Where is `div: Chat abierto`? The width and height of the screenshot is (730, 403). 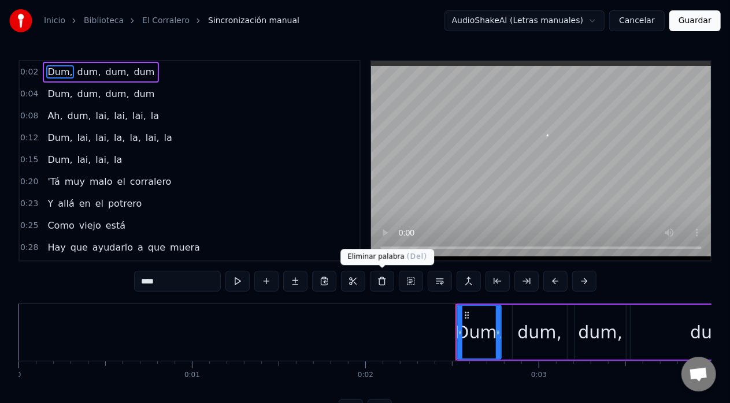 div: Chat abierto is located at coordinates (699, 374).